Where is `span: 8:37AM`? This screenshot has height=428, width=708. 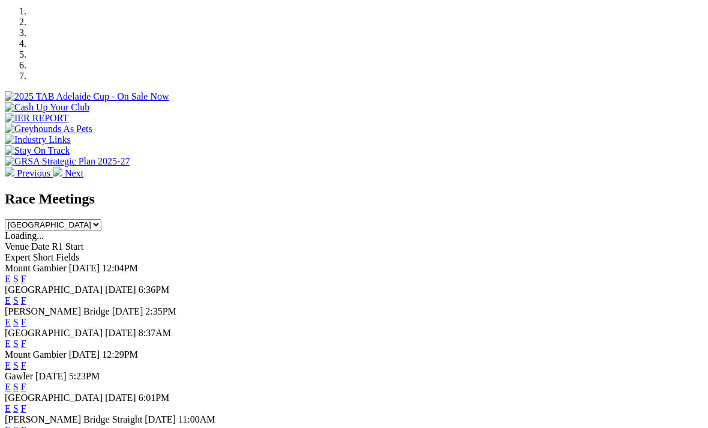
span: 8:37AM is located at coordinates (155, 333).